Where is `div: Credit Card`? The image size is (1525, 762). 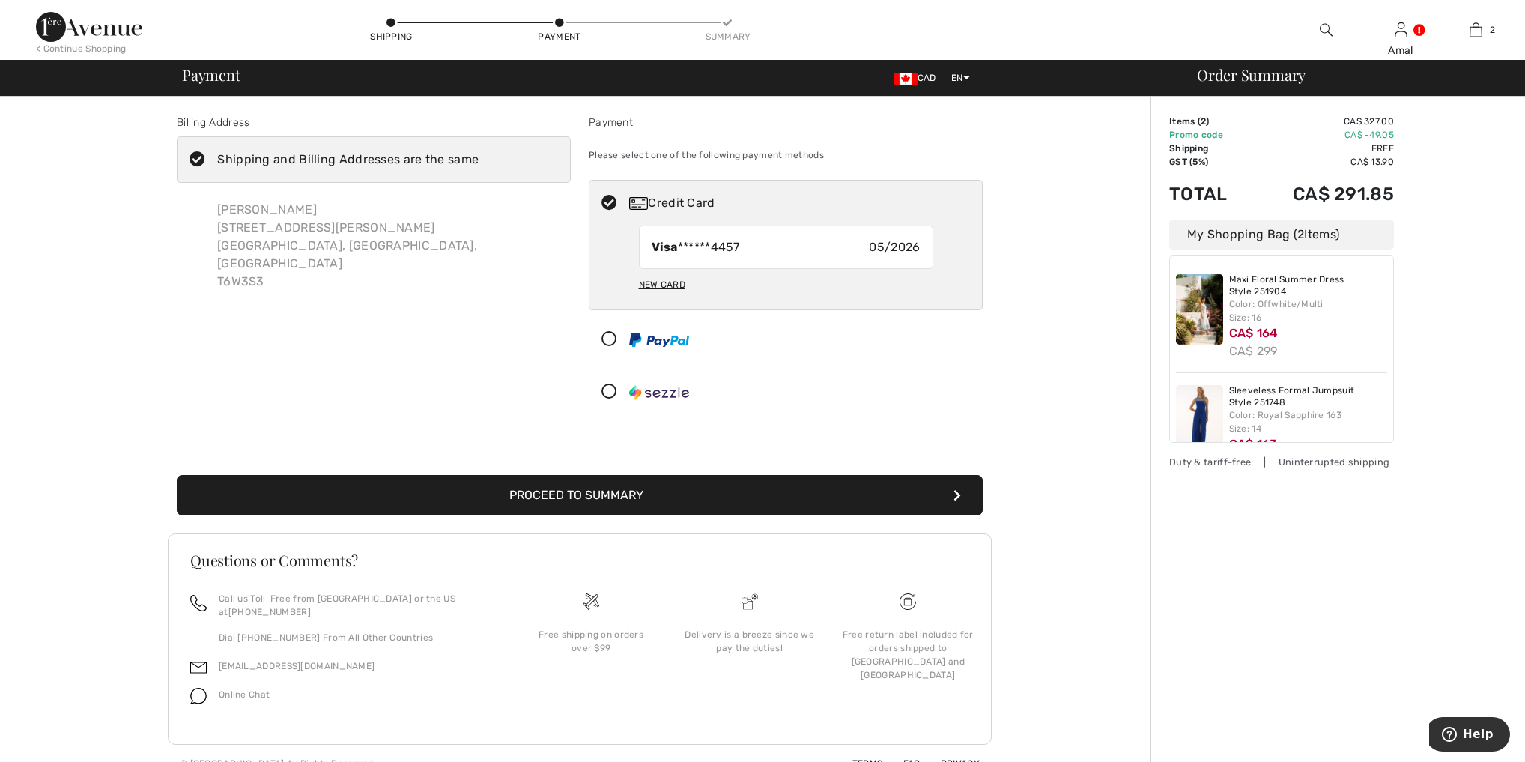 div: Credit Card is located at coordinates (801, 203).